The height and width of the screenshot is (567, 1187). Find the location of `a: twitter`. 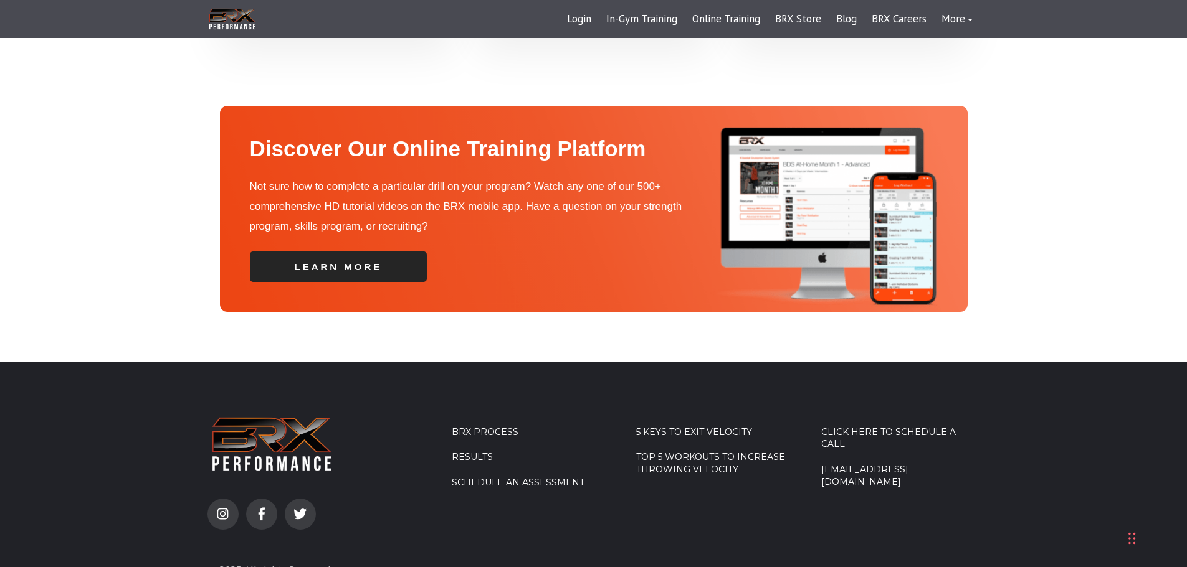

a: twitter is located at coordinates (300, 515).